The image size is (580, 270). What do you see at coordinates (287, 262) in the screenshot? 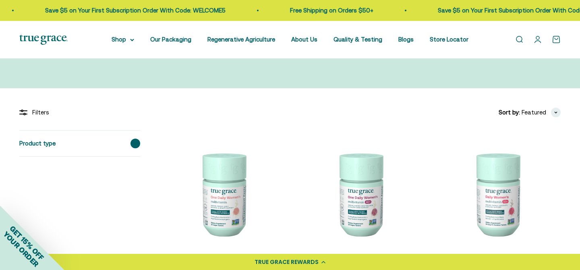
I see `div: TRUE GRACE REWARDS` at bounding box center [287, 262].